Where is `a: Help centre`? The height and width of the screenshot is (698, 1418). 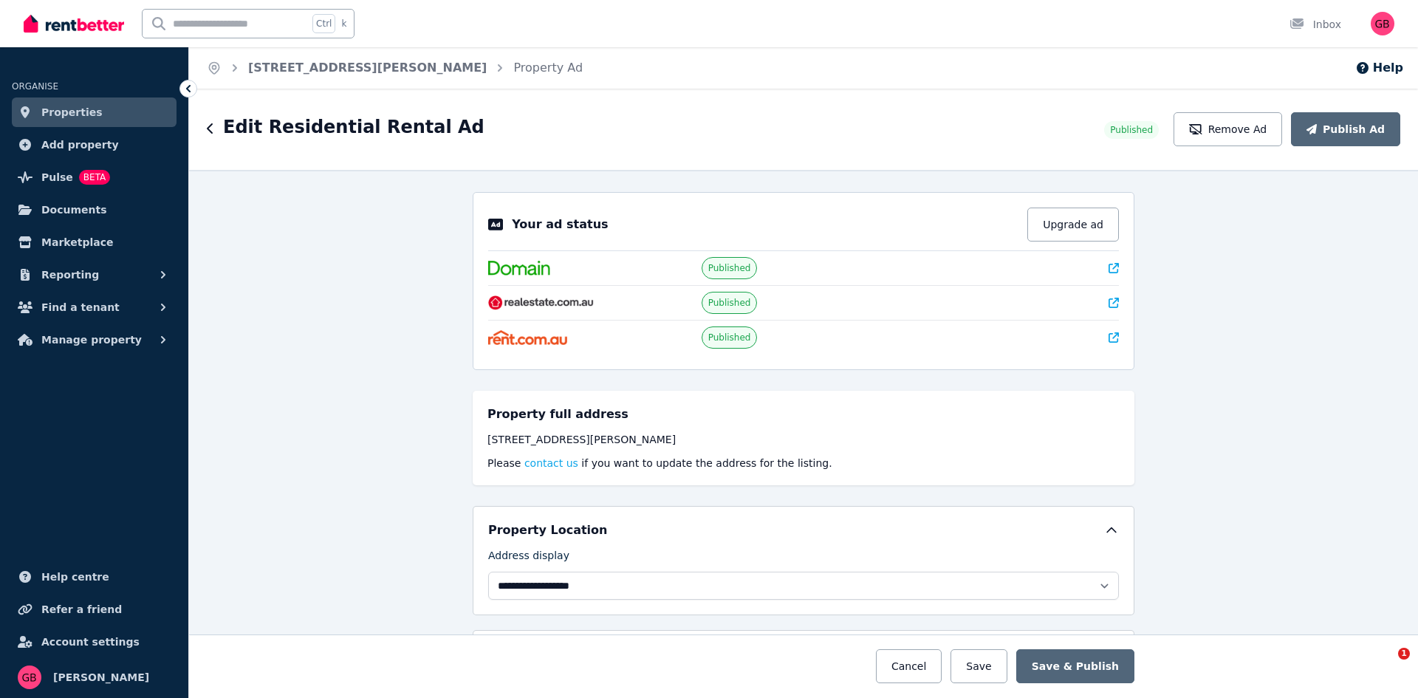
a: Help centre is located at coordinates (94, 577).